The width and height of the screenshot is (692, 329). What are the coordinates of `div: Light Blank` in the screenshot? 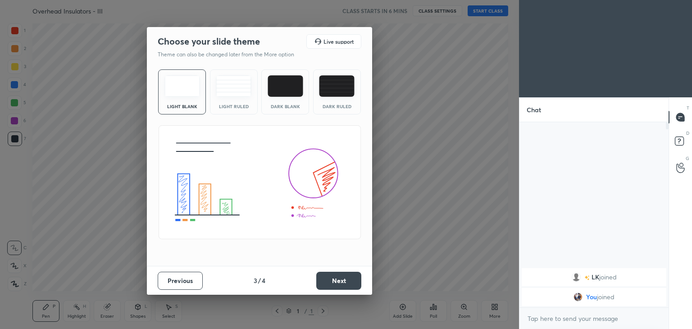 It's located at (182, 106).